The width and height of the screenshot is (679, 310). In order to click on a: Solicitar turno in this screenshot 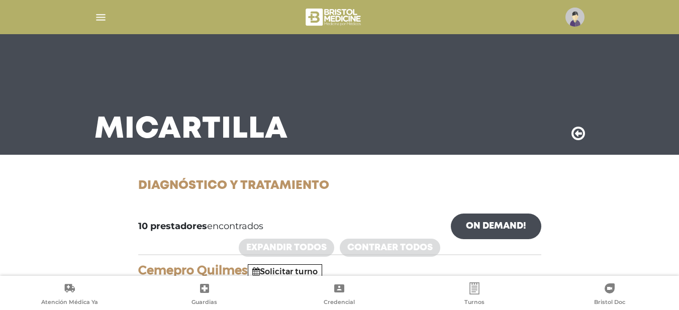, I will do `click(285, 271)`.